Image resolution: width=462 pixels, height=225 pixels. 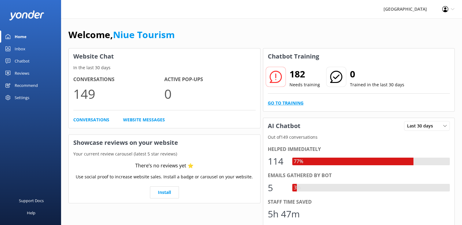 I want to click on h3: Website Chat, so click(x=164, y=56).